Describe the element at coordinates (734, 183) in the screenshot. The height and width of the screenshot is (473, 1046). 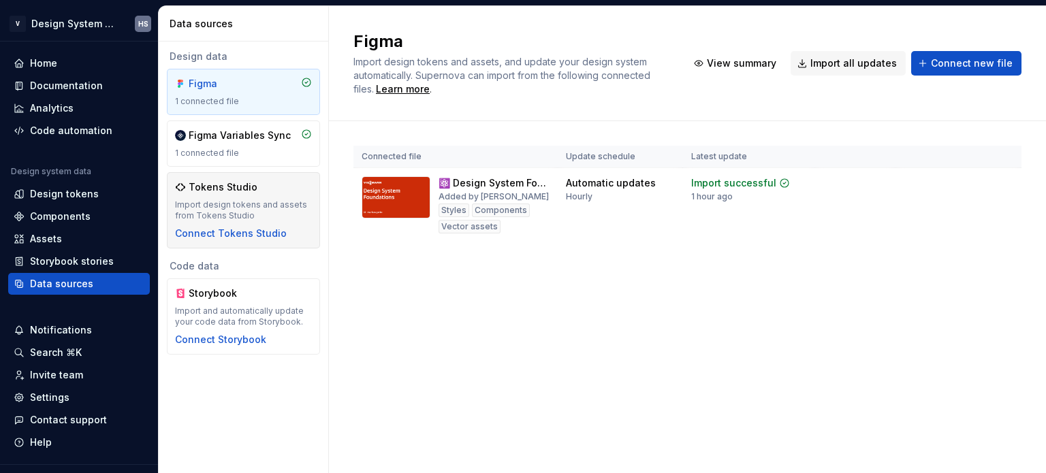
I see `div: Import successful` at that location.